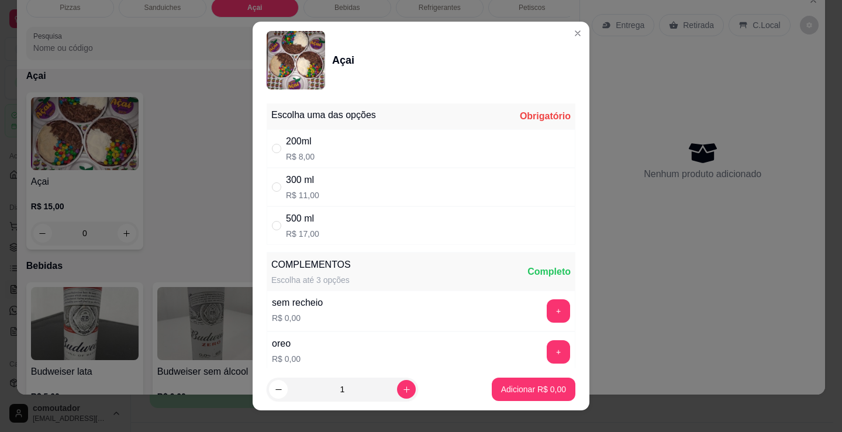 The height and width of the screenshot is (432, 842). Describe the element at coordinates (302, 234) in the screenshot. I see `p: R$ 17,00` at that location.